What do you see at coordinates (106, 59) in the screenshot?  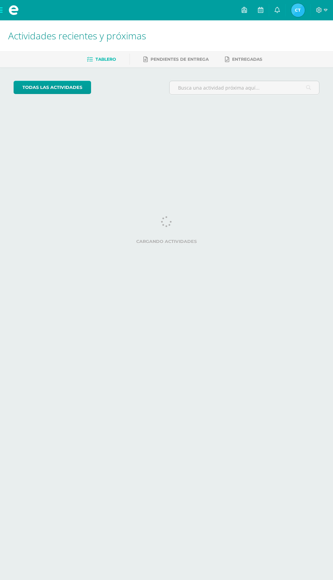 I see `span: Tablero` at bounding box center [106, 59].